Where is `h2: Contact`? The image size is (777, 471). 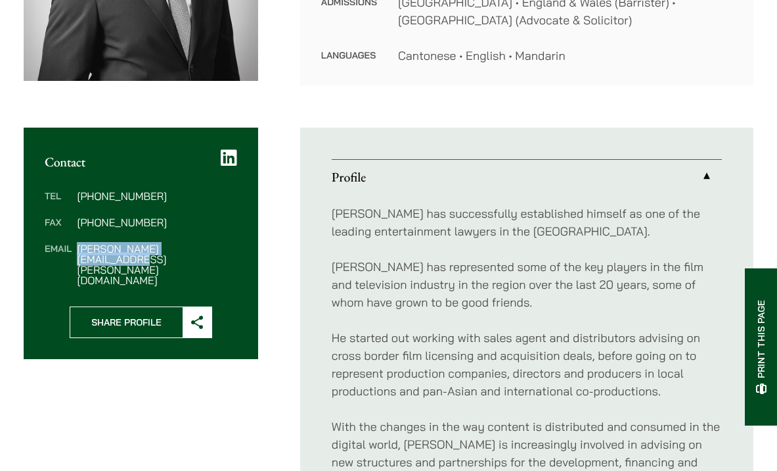
h2: Contact is located at coordinates (141, 162).